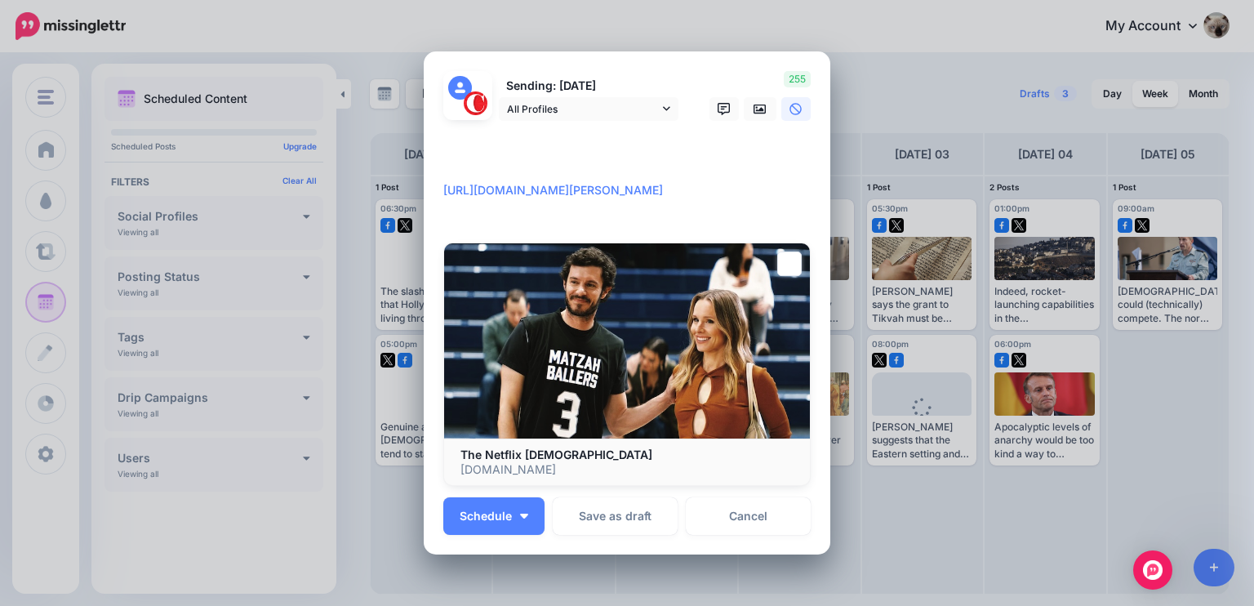  What do you see at coordinates (748, 516) in the screenshot?
I see `a: Cancel` at bounding box center [748, 516].